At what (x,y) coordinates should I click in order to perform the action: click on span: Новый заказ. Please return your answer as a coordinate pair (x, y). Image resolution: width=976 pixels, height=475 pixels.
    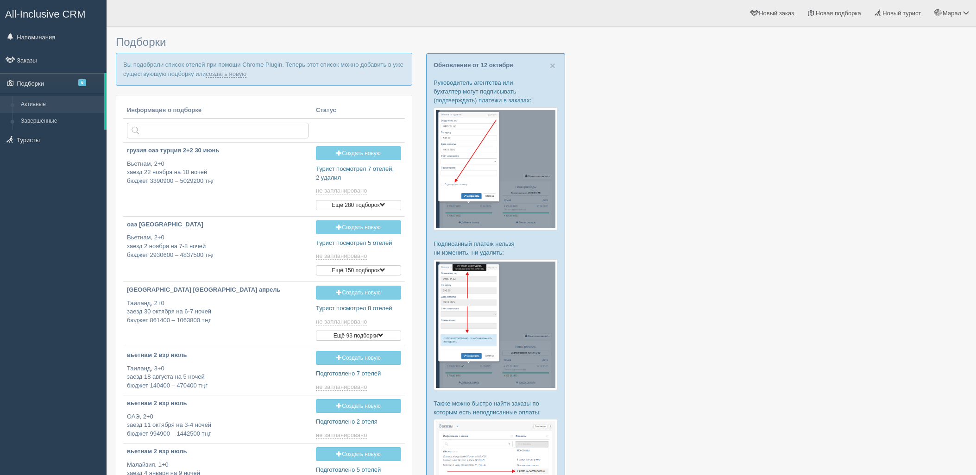
    Looking at the image, I should click on (777, 13).